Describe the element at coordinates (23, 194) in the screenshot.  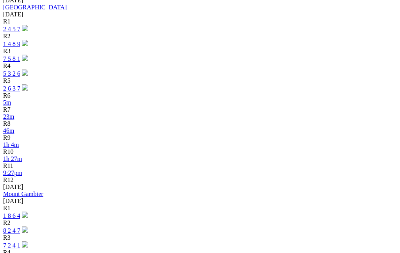
I see `a: Mount Gambier` at that location.